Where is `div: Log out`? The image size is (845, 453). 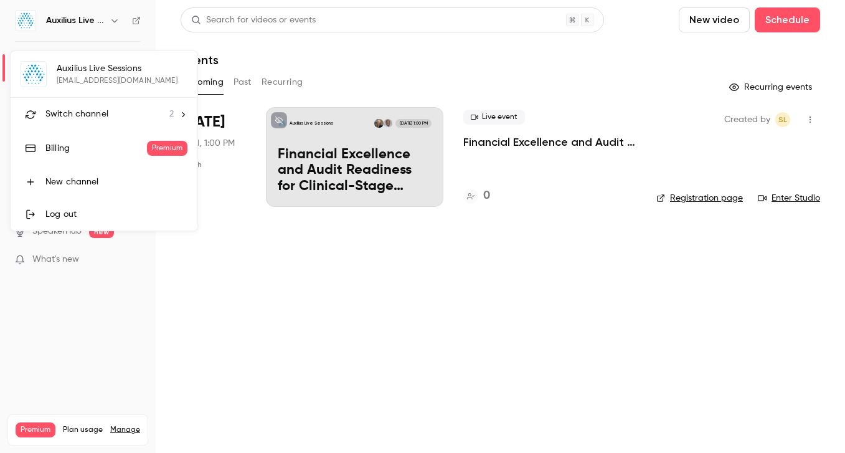
div: Log out is located at coordinates (117, 214).